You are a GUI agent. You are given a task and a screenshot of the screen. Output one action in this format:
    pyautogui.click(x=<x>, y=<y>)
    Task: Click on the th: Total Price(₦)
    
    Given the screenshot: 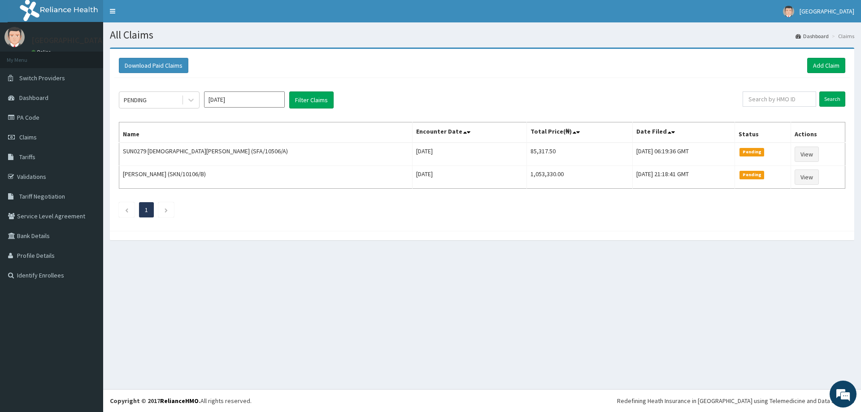 What is the action you would take?
    pyautogui.click(x=580, y=133)
    